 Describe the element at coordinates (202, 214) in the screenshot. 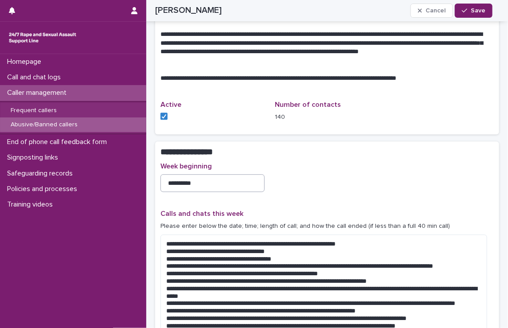

I see `span: Calls and chats this week` at that location.